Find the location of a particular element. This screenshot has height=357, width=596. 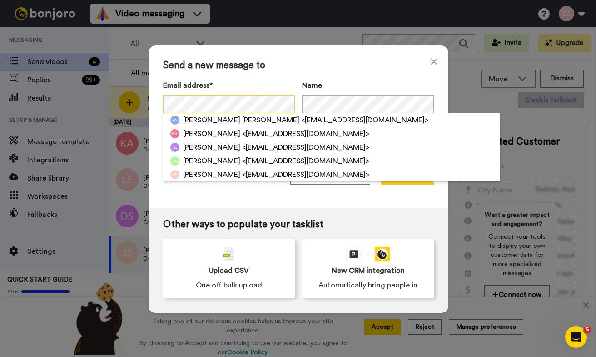

img: ka.png is located at coordinates (175, 134).